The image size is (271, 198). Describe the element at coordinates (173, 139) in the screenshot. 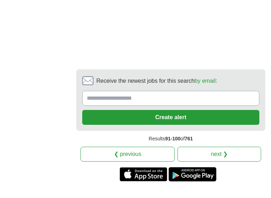

I see `span: 91-100` at that location.